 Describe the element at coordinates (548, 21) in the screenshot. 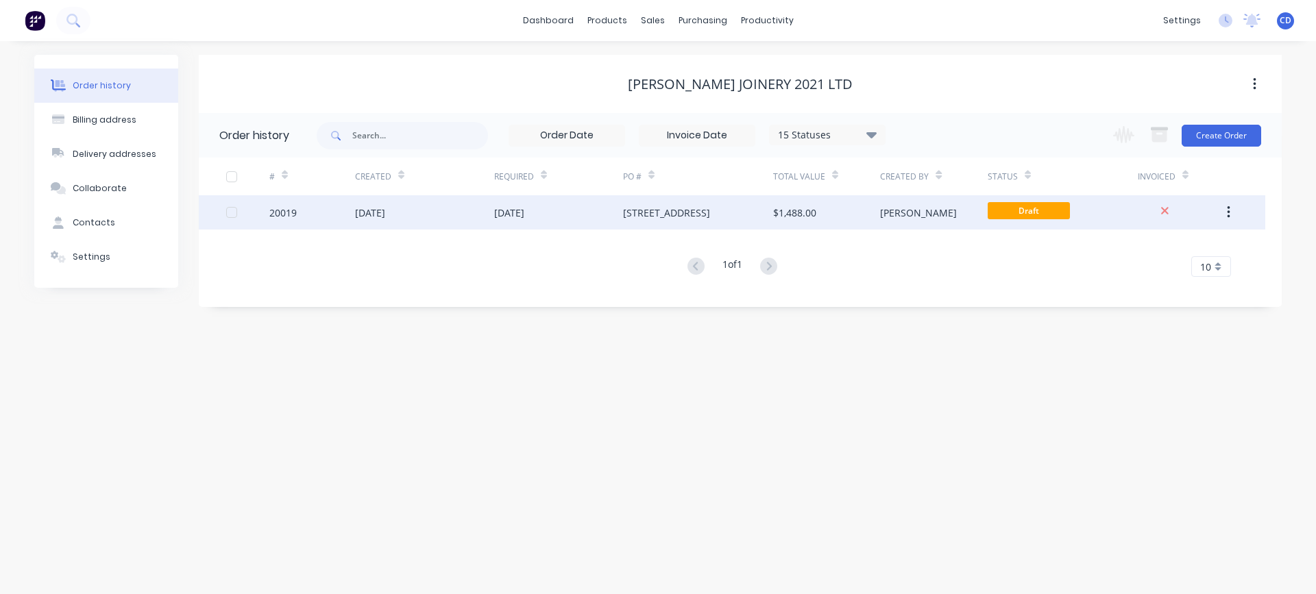

I see `a: dashboard` at that location.